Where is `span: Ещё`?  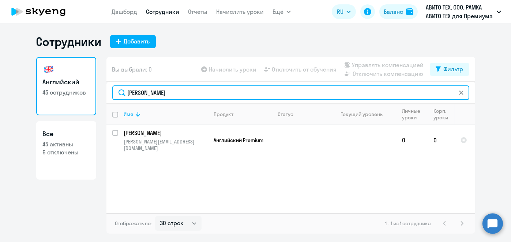
span: Ещё is located at coordinates (278, 12).